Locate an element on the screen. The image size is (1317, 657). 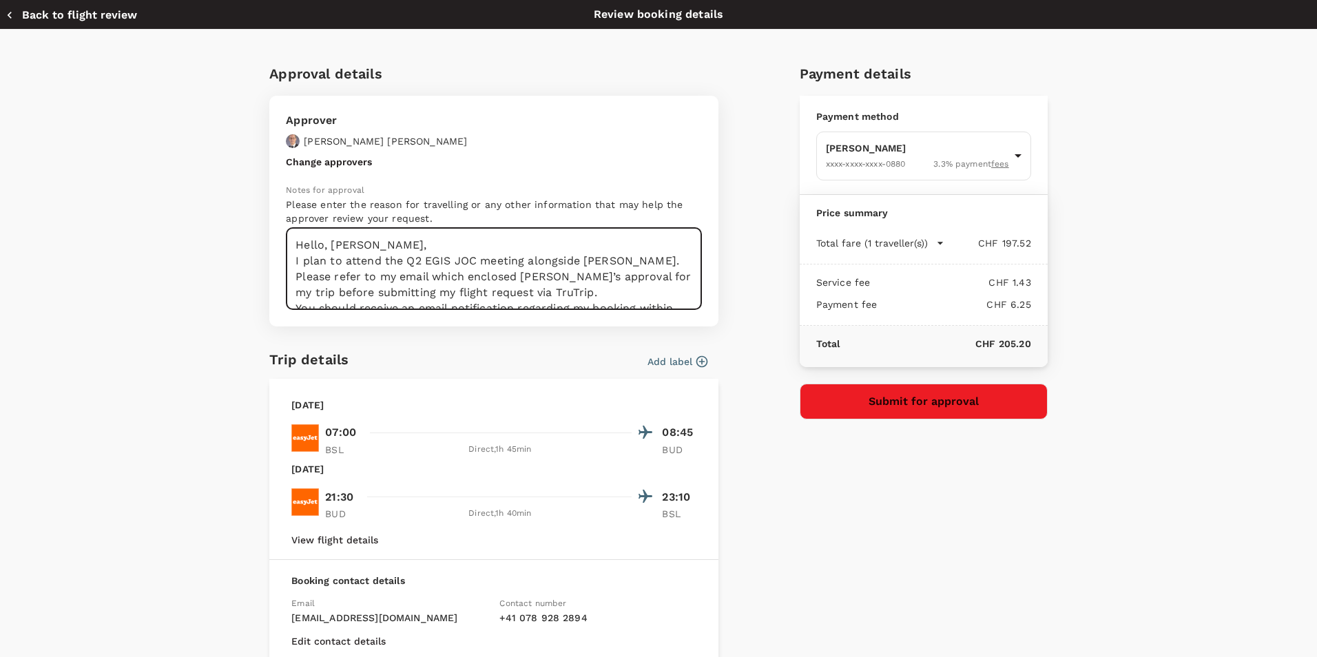
p: Notes for approval is located at coordinates (494, 191).